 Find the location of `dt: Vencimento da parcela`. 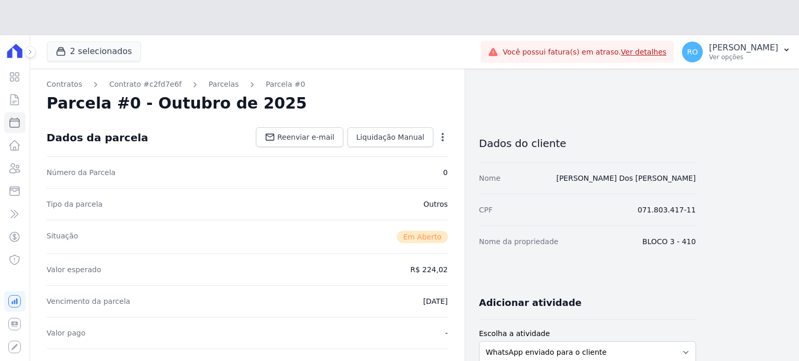

dt: Vencimento da parcela is located at coordinates (88, 302).